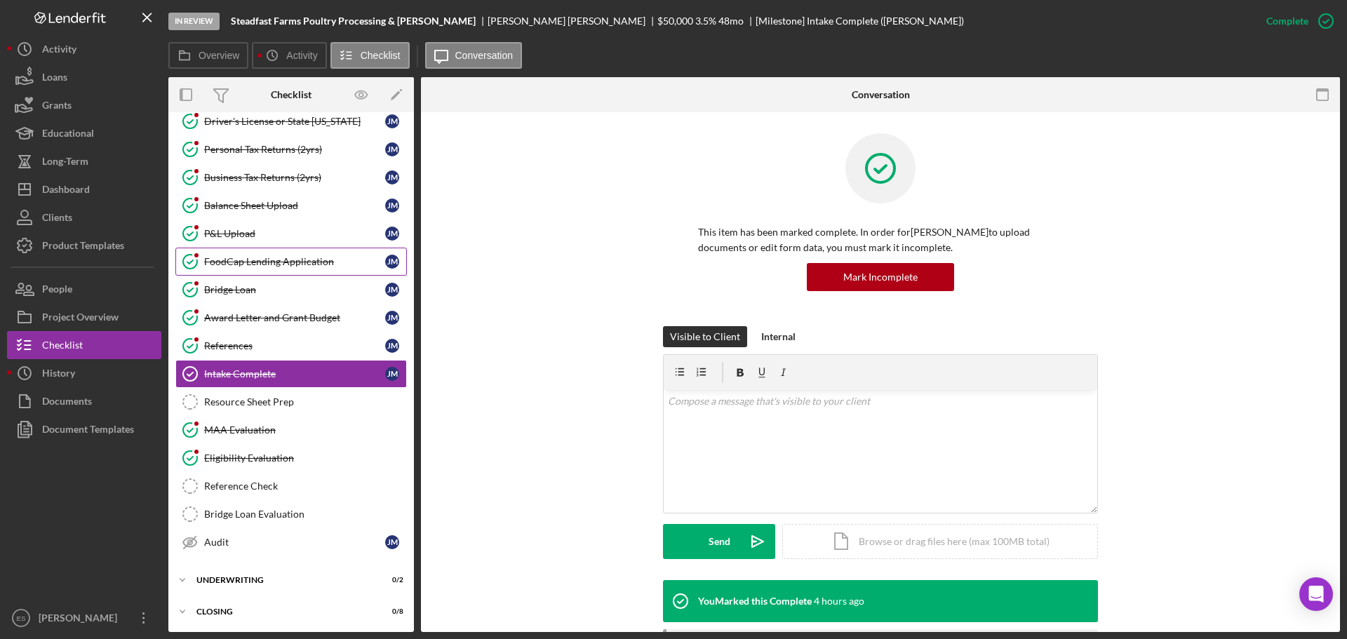 The height and width of the screenshot is (639, 1347). What do you see at coordinates (706, 21) in the screenshot?
I see `div: 3.5 %` at bounding box center [706, 21].